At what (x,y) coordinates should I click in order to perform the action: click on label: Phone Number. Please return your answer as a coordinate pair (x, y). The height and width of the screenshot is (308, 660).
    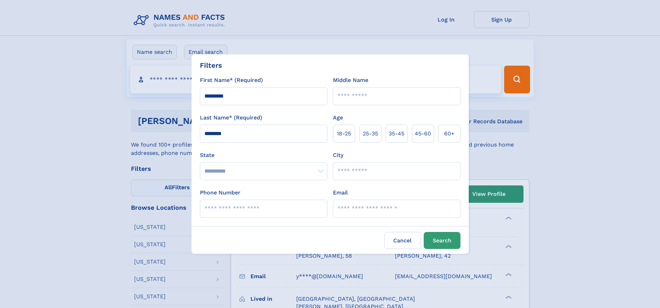
    Looking at the image, I should click on (220, 192).